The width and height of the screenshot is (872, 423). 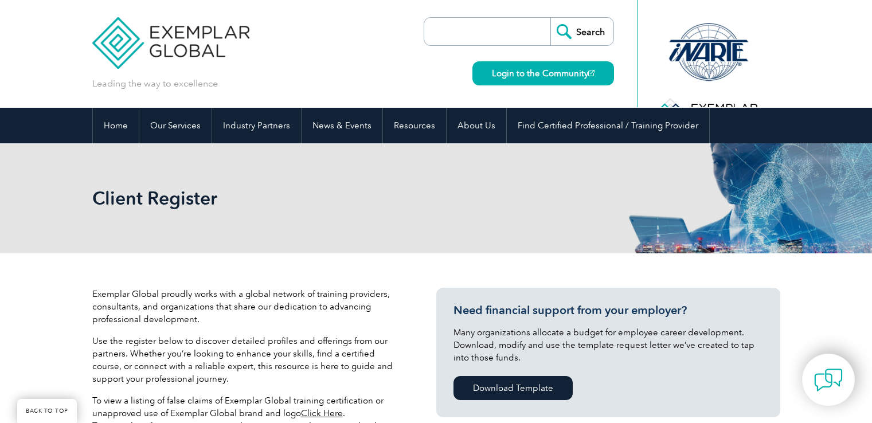 What do you see at coordinates (47, 411) in the screenshot?
I see `a: BACK TO TOP` at bounding box center [47, 411].